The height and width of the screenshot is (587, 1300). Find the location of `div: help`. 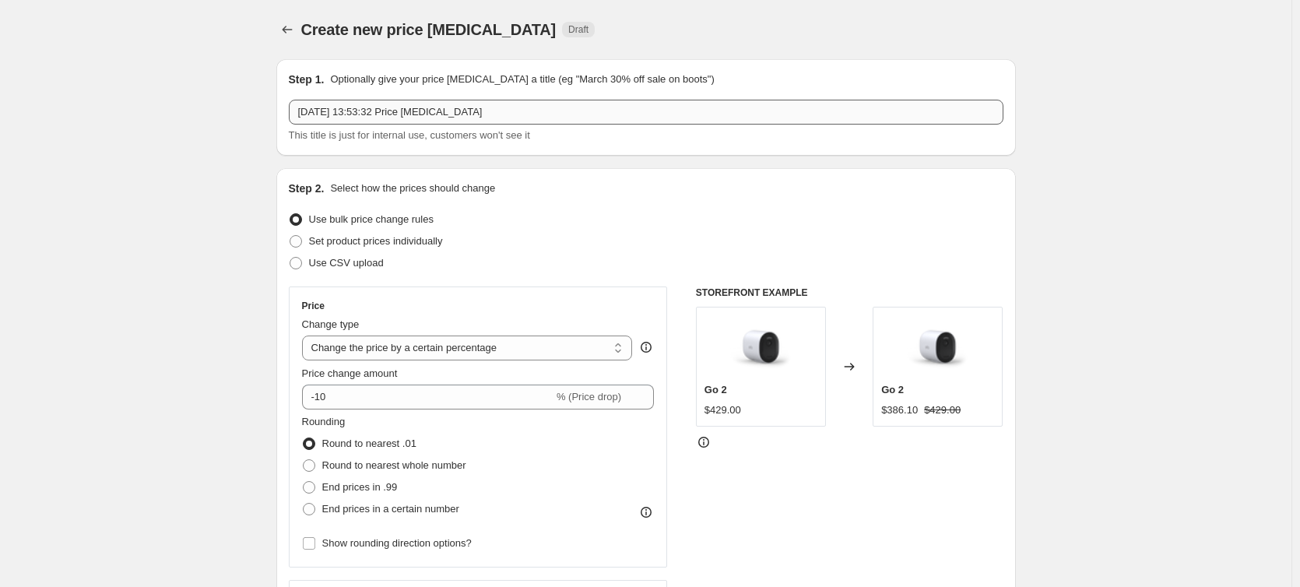

div: help is located at coordinates (646, 347).